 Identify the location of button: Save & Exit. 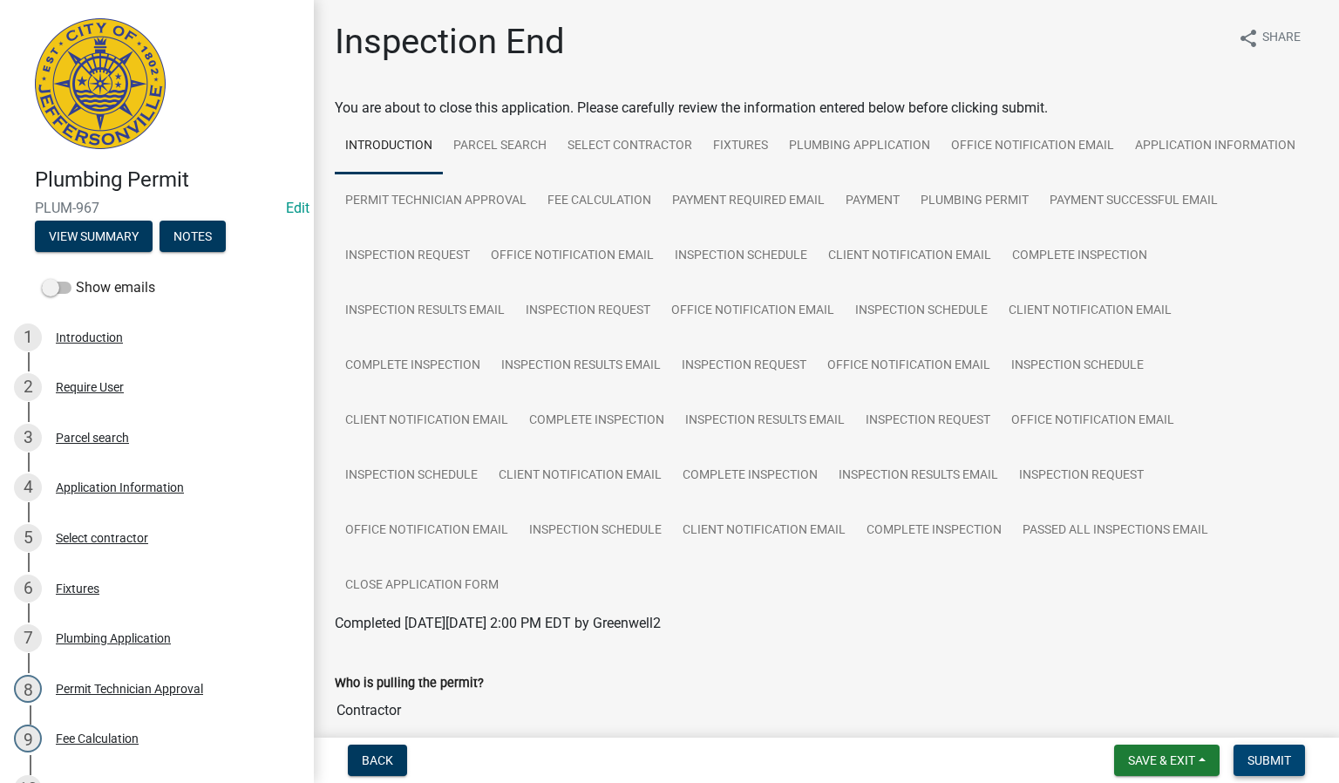
(1167, 760).